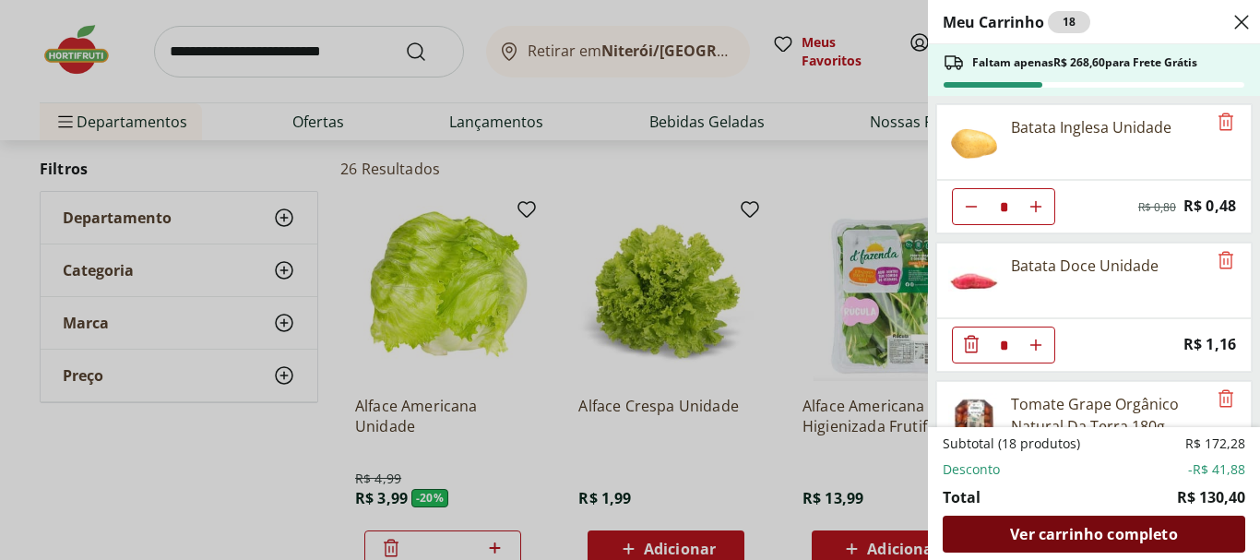  What do you see at coordinates (1209, 344) in the screenshot?
I see `span: R$ 1,16` at bounding box center [1209, 344].